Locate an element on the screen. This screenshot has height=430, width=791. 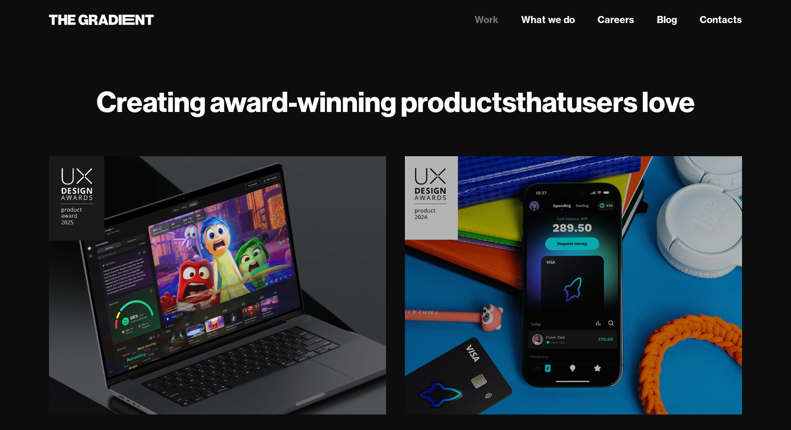
strong: that is located at coordinates (541, 102).